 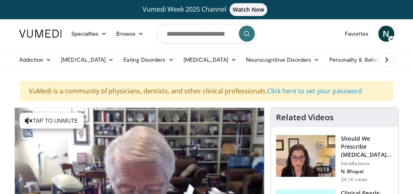 What do you see at coordinates (386, 34) in the screenshot?
I see `span: N` at bounding box center [386, 34].